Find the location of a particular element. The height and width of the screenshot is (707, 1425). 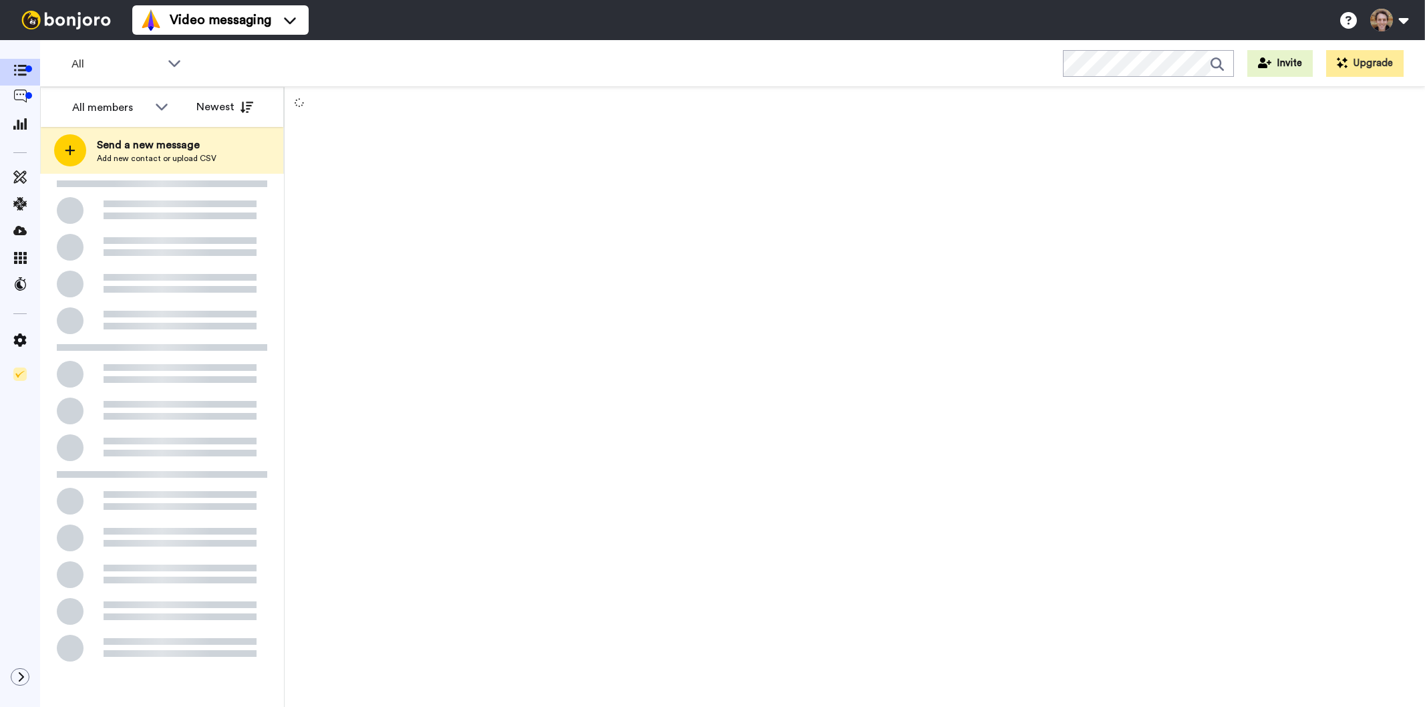

span: Add new contact or upload CSV is located at coordinates (156, 158).